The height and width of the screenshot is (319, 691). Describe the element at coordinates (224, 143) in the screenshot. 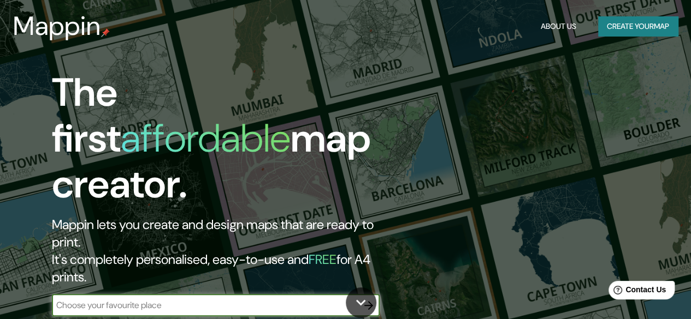

I see `h1: The first map creator.` at that location.